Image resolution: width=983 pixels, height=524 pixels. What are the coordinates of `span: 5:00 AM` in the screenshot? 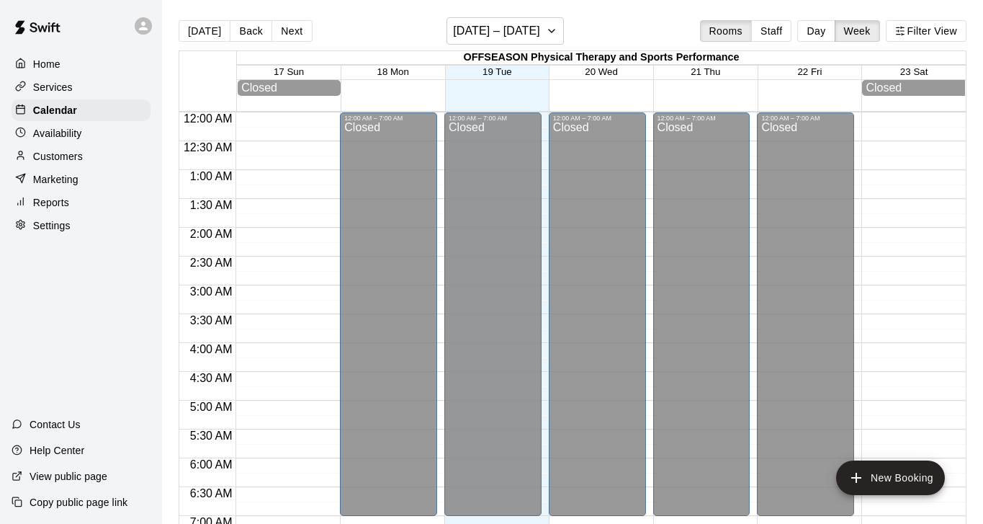 It's located at (211, 406).